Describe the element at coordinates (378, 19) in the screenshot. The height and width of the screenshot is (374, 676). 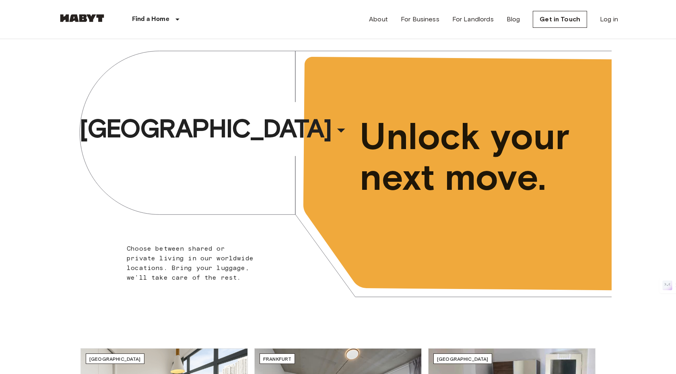
I see `a: About` at that location.